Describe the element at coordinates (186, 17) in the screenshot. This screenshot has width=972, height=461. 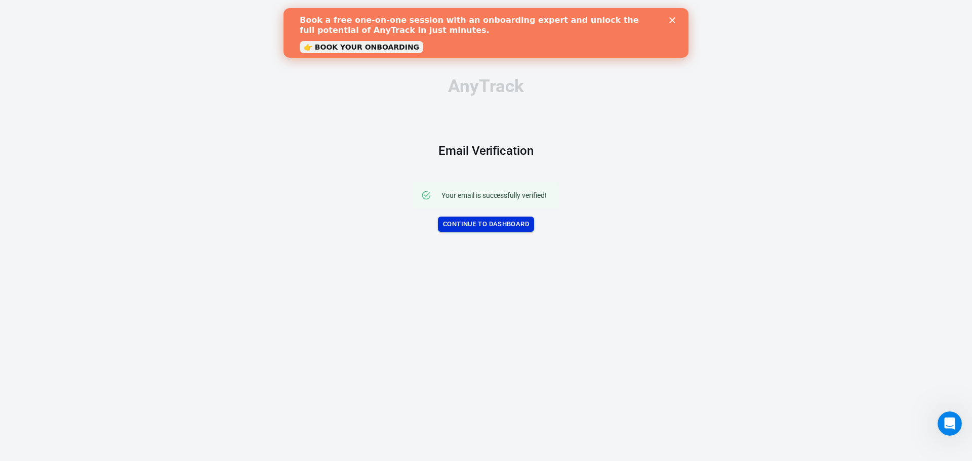
I see `b: Book a free one-on-one session with an onboarding expert and unlock the full potential of AnyTrac...` at that location.